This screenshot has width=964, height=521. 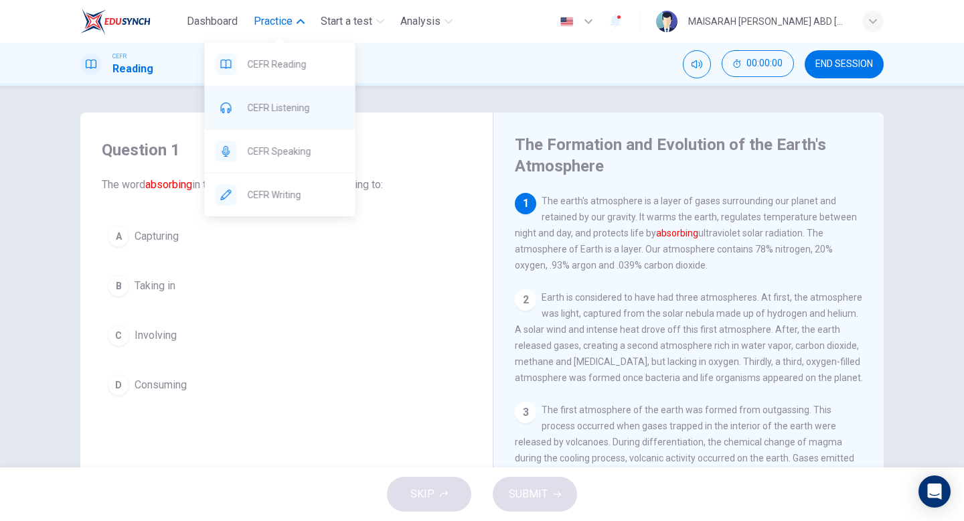 I want to click on div: CEFR Writing, so click(x=280, y=195).